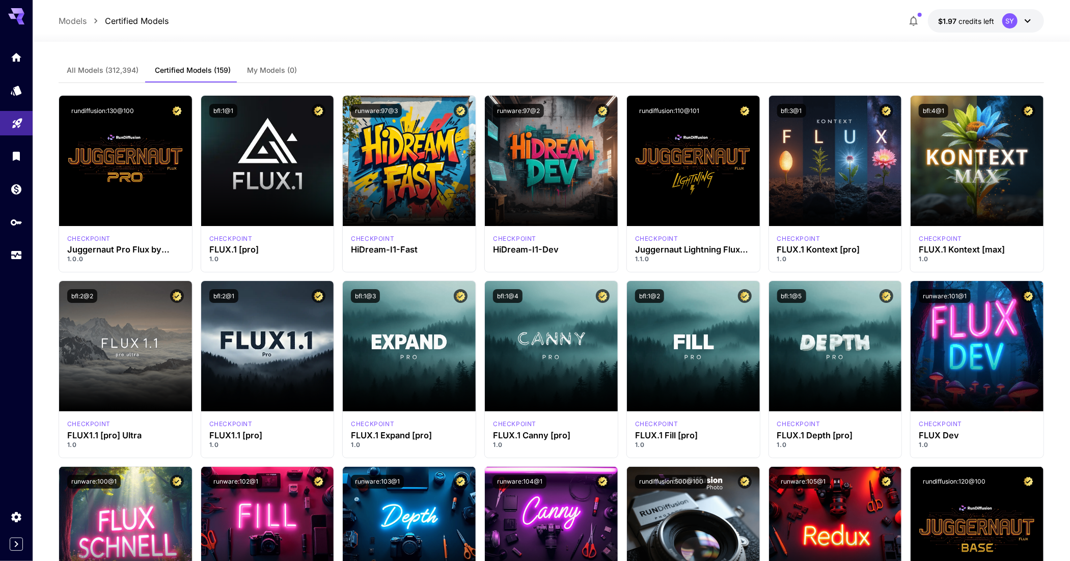 This screenshot has width=1070, height=561. I want to click on div: FLUX.1 Fill [pro], so click(693, 436).